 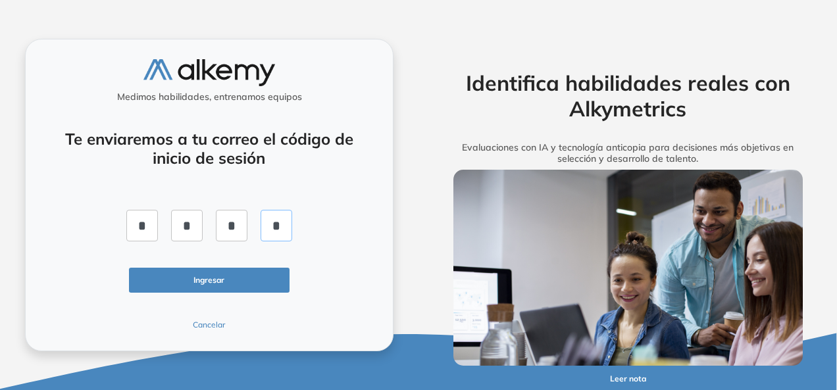 I want to click on h2: Identifica habilidades reales con Alkymetrics, so click(x=628, y=95).